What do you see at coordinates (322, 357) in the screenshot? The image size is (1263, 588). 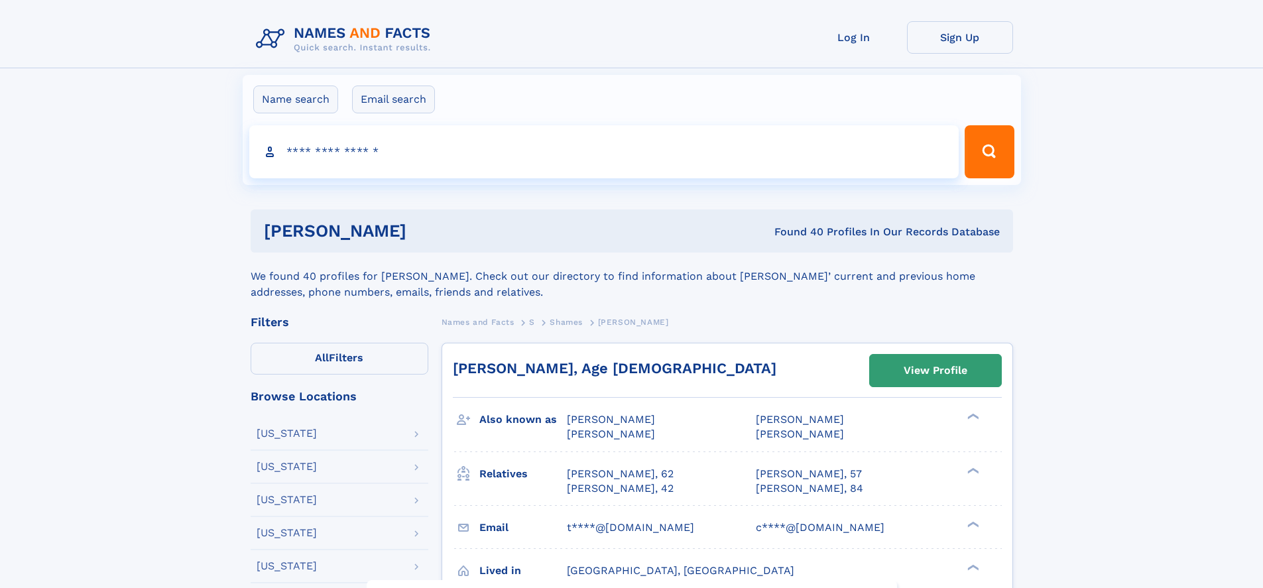 I see `span: All` at bounding box center [322, 357].